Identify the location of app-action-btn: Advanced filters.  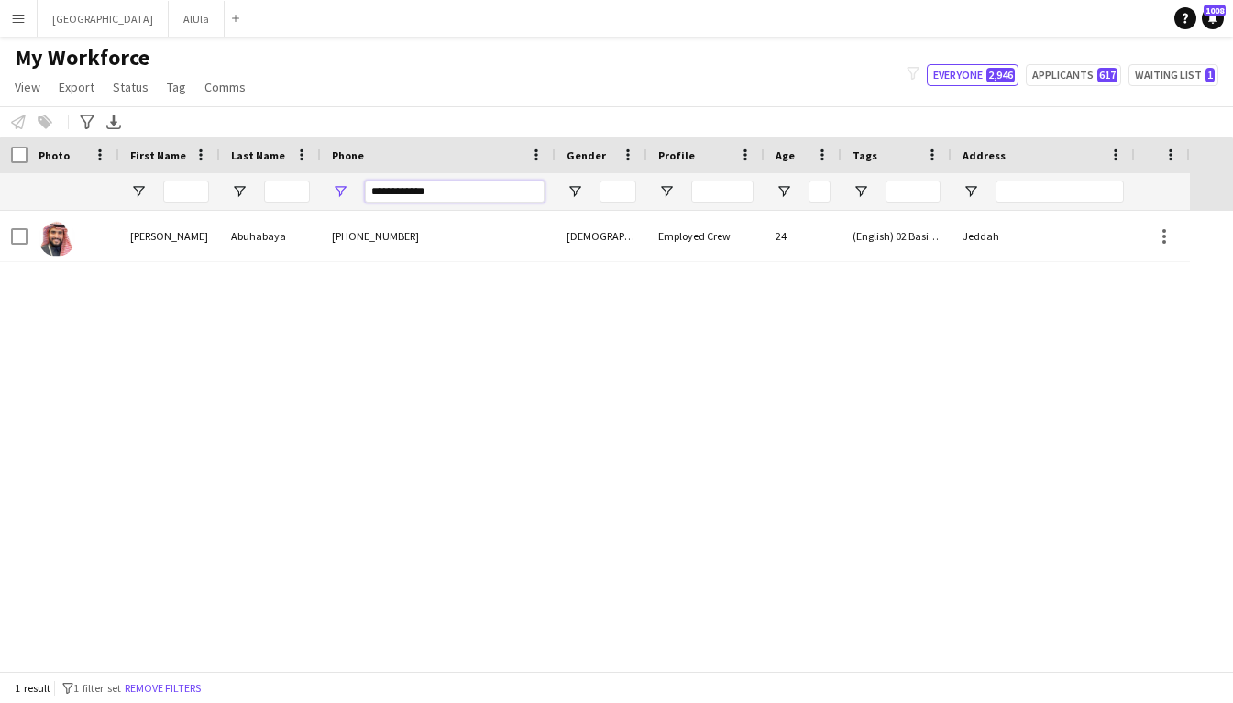
(87, 122).